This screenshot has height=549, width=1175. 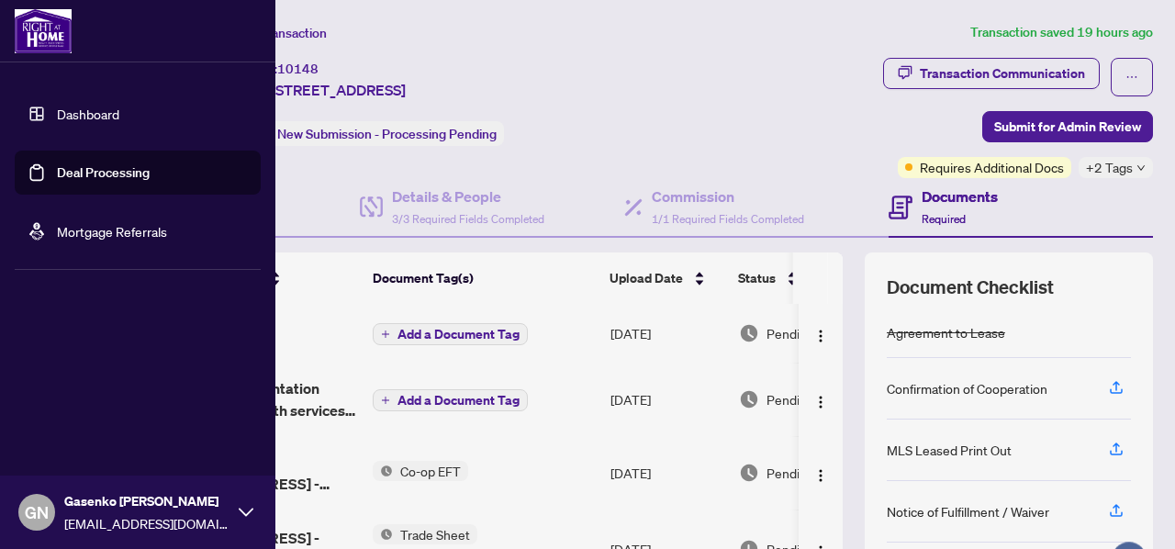 I want to click on span: View Transaction, so click(x=277, y=33).